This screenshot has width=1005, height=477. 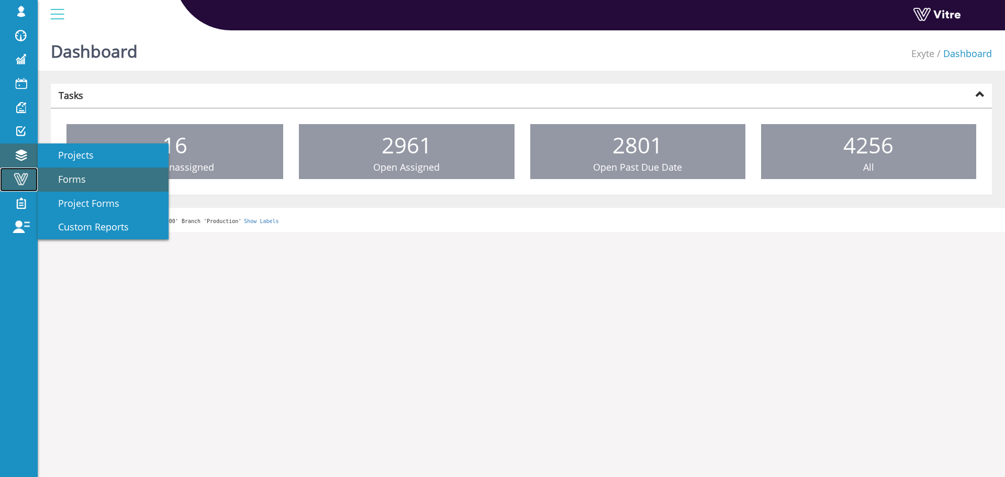 I want to click on h1: Dashboard, so click(x=94, y=48).